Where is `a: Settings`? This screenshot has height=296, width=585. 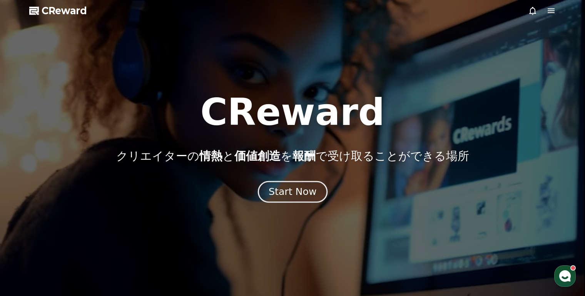
a: Settings is located at coordinates (123, 242).